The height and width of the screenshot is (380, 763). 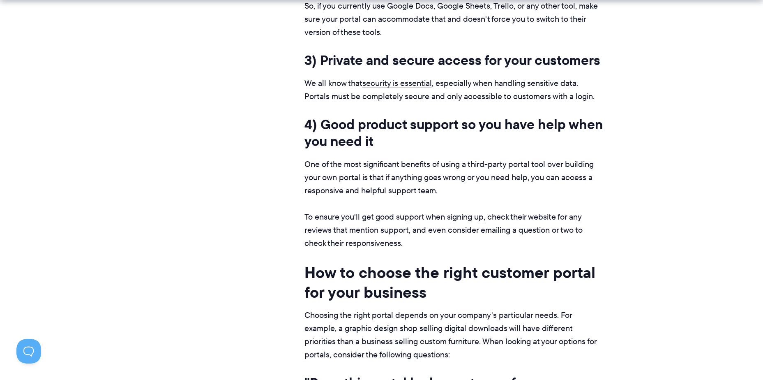 What do you see at coordinates (454, 177) in the screenshot?
I see `p: One of the most significant benefits of using a third-party portal tool over building your own po...` at bounding box center [454, 177].